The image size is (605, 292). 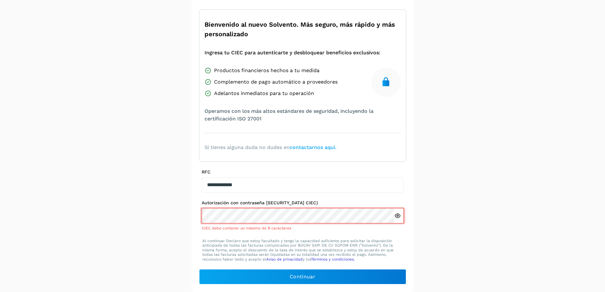 What do you see at coordinates (303, 277) in the screenshot?
I see `span: Continuar` at bounding box center [303, 277].